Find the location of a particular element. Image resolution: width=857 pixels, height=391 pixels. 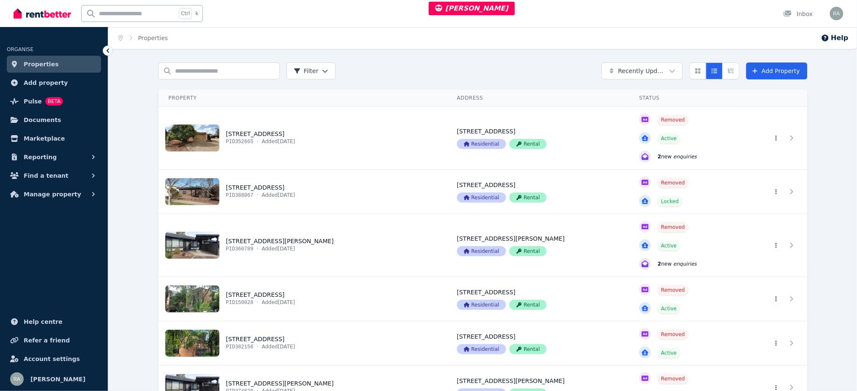

a: Account settings is located at coordinates (54, 359).